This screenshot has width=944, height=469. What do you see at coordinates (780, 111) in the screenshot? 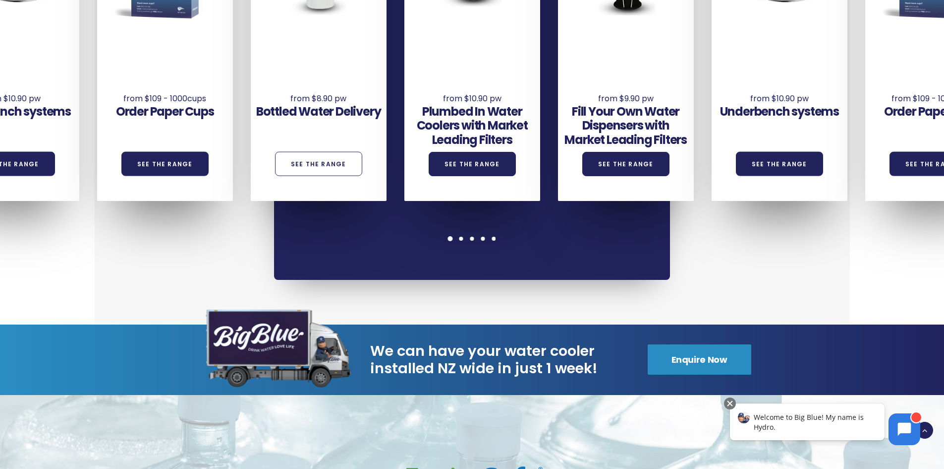
I see `a: Underbench systems` at bounding box center [780, 111].